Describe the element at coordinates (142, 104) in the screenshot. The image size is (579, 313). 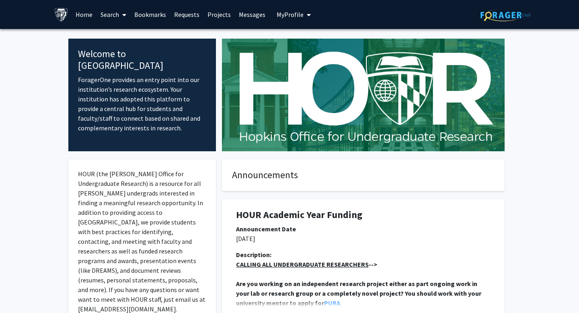
I see `p: ForagerOne provides an entry point into our institution’s research ecosystem. Your institution ha...` at that location.